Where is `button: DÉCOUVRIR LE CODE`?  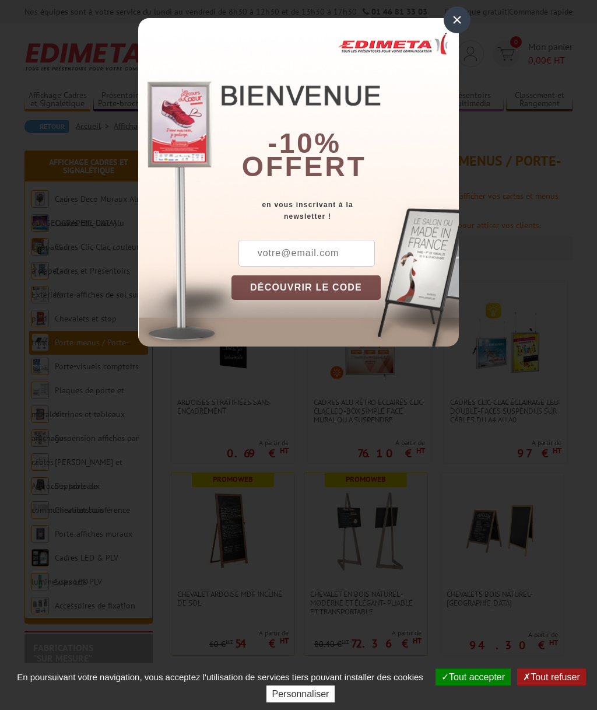
button: DÉCOUVRIR LE CODE is located at coordinates (306, 287).